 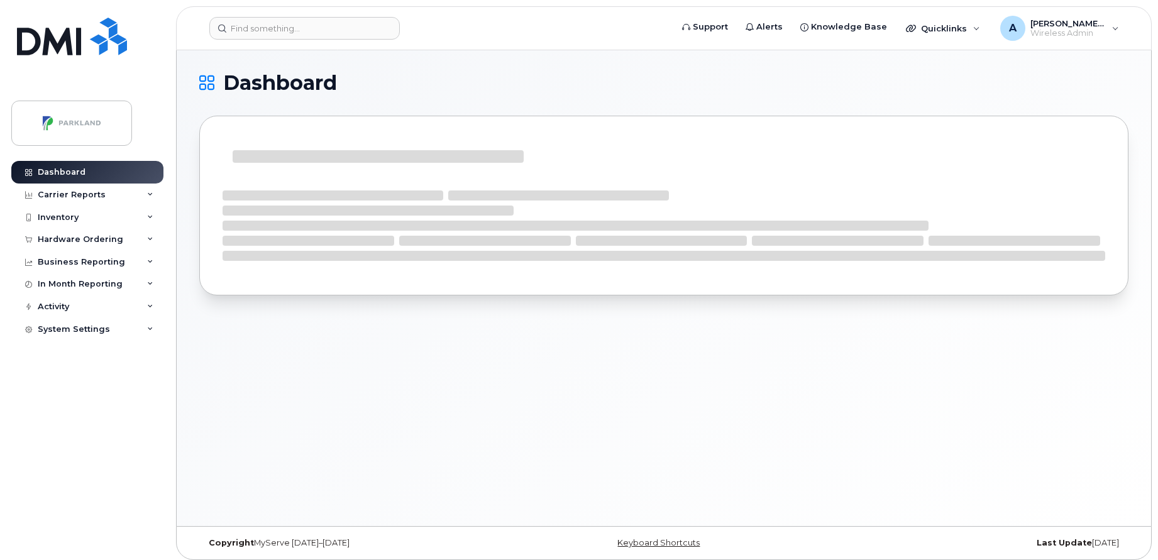 I want to click on strong: Copyright, so click(x=231, y=543).